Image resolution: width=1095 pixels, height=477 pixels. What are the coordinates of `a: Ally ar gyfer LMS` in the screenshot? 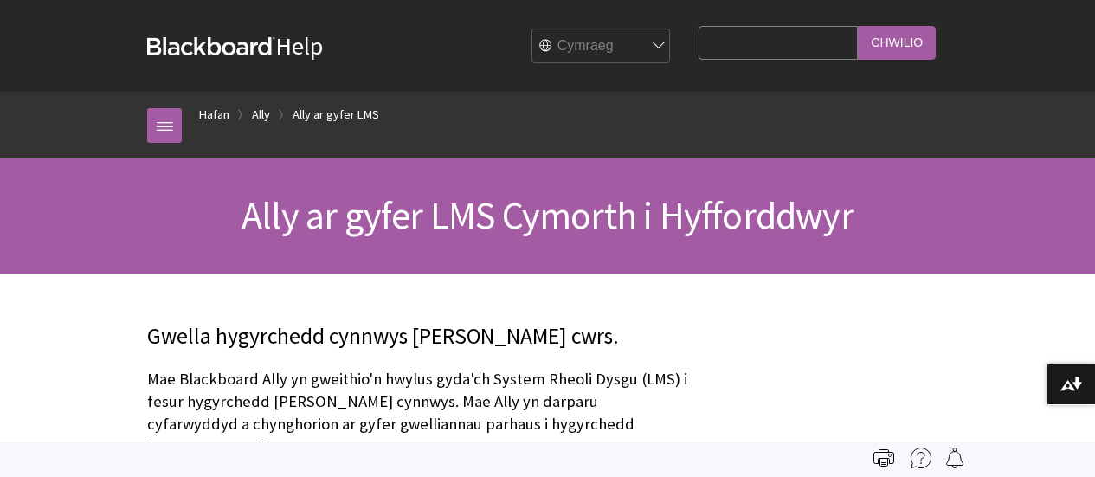 It's located at (336, 114).